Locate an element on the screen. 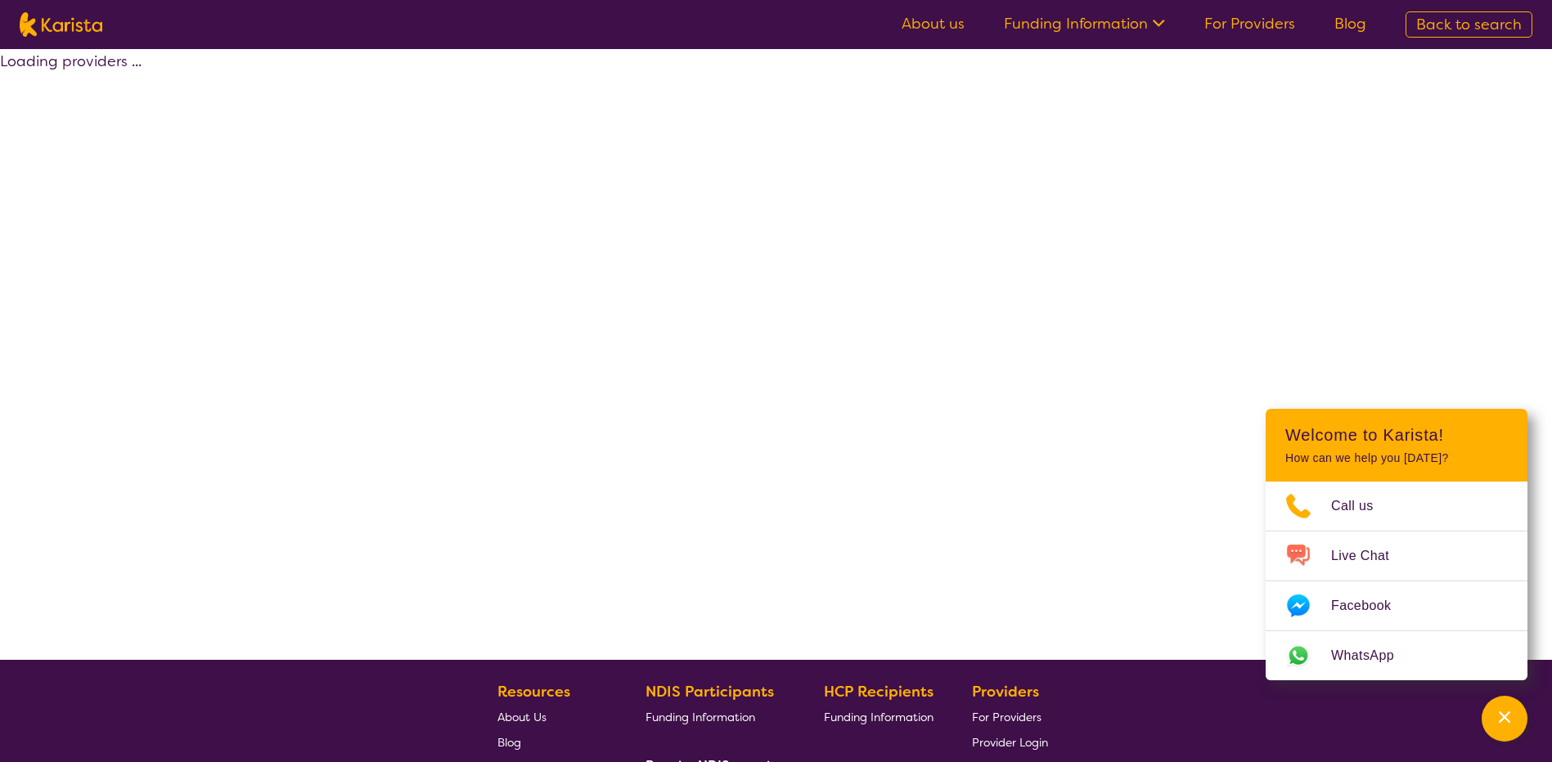 This screenshot has width=1552, height=762. a: About Us is located at coordinates (552, 717).